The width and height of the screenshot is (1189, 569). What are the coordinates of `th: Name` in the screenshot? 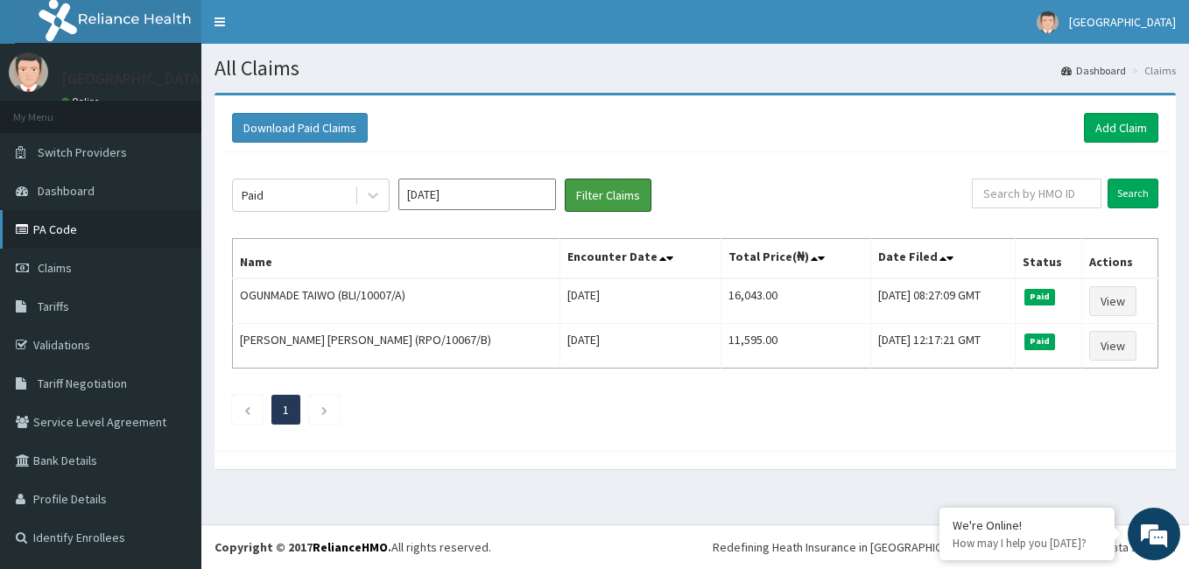 It's located at (397, 259).